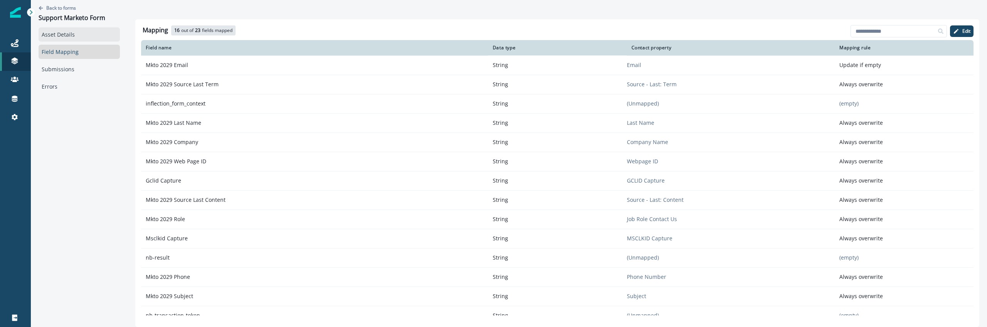 This screenshot has width=987, height=327. Describe the element at coordinates (79, 34) in the screenshot. I see `a: Asset Details` at that location.